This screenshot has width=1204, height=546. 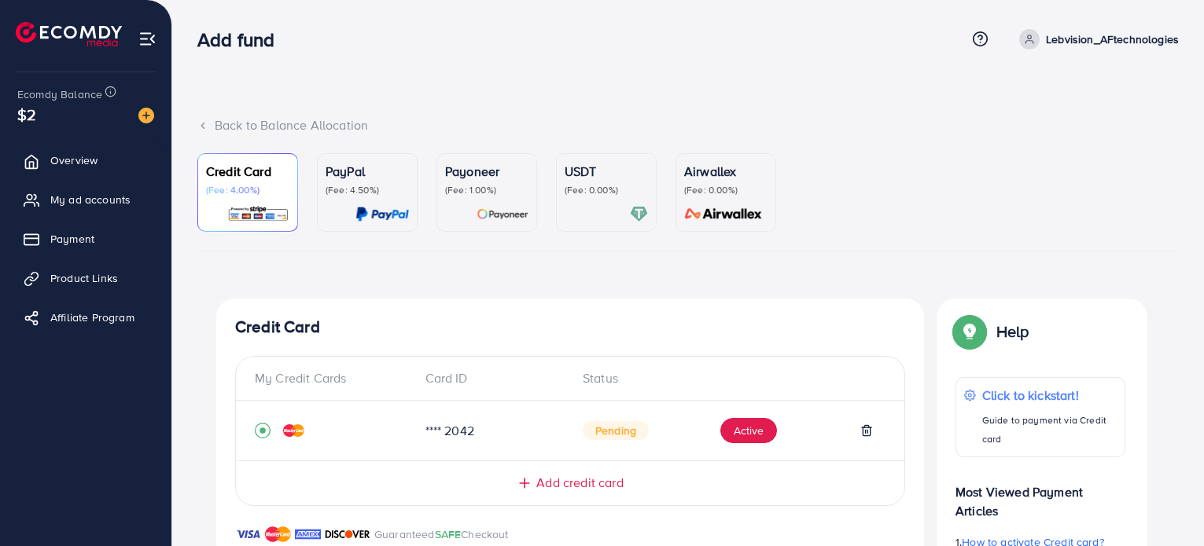 What do you see at coordinates (146, 116) in the screenshot?
I see `img: image` at bounding box center [146, 116].